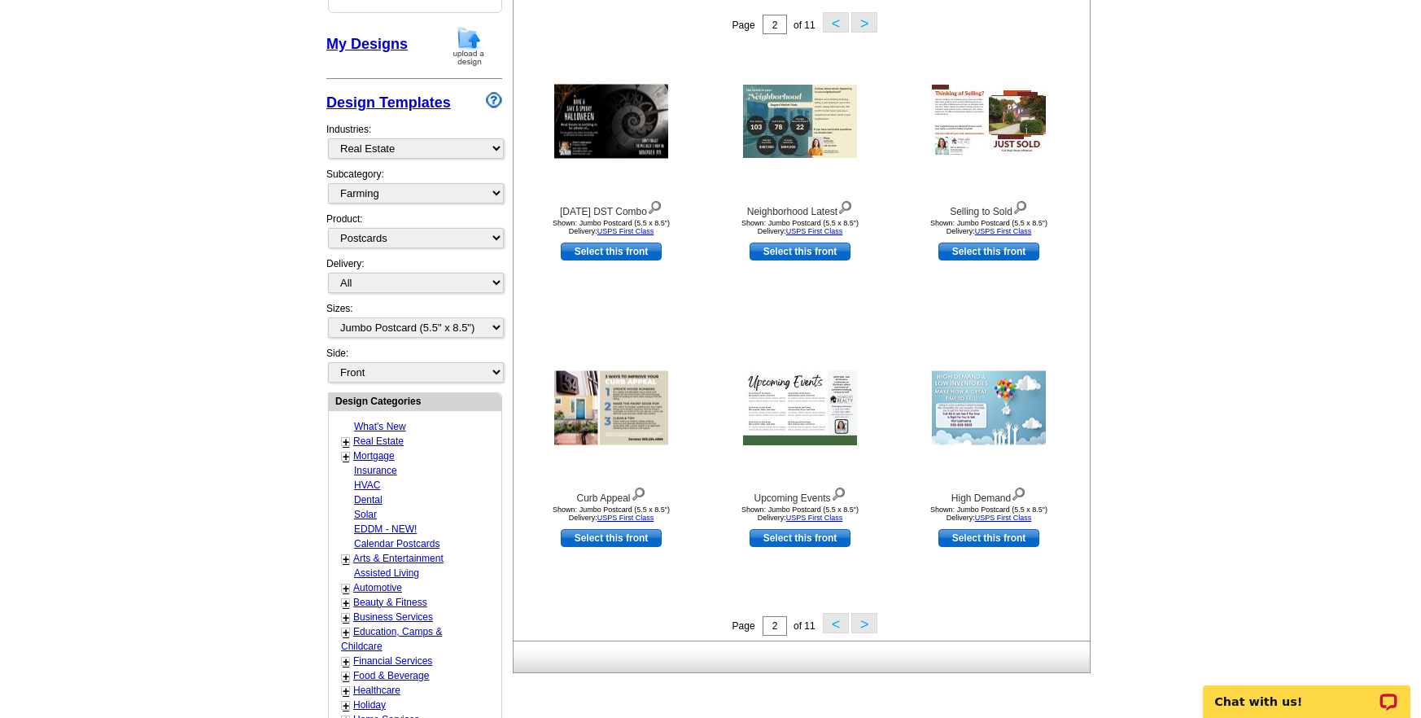 The image size is (1421, 718). I want to click on div: Sizes:, so click(414, 323).